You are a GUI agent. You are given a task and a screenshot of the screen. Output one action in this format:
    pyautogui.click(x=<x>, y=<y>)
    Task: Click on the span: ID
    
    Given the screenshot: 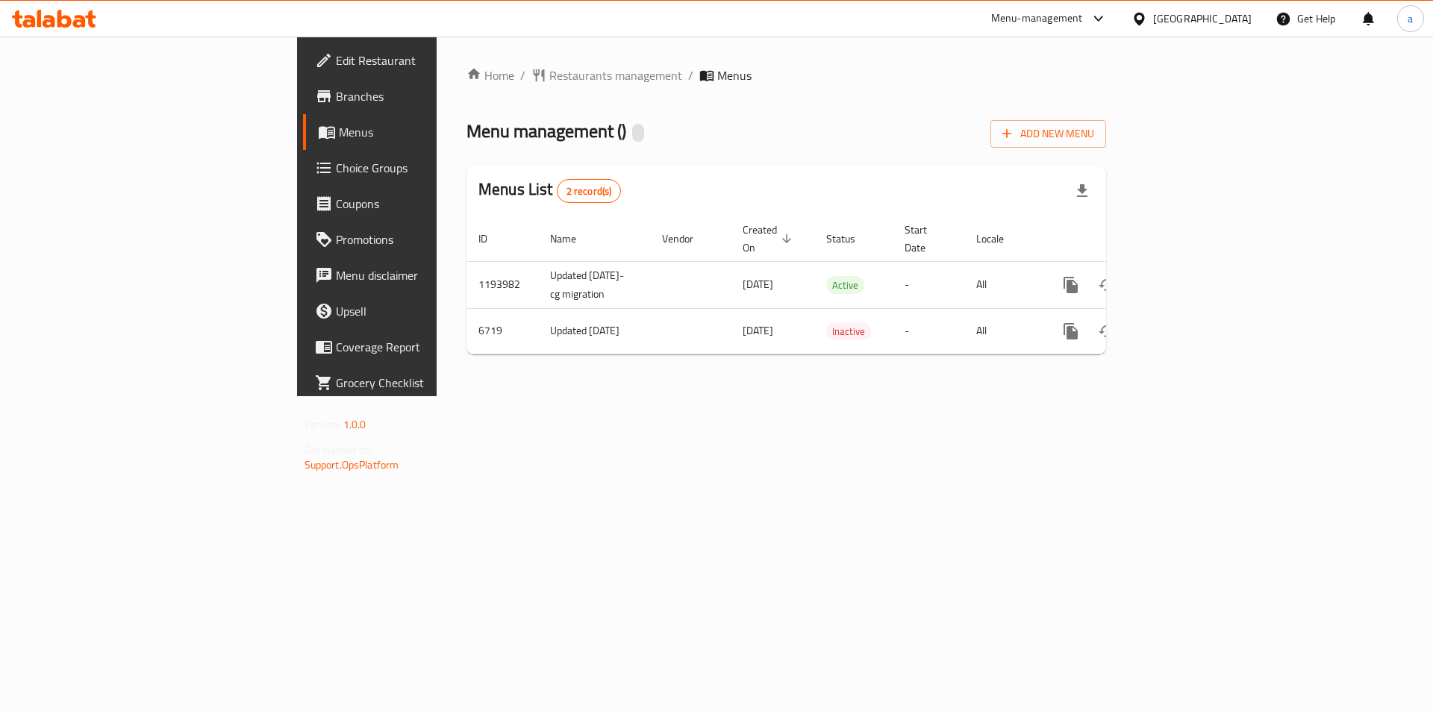 What is the action you would take?
    pyautogui.click(x=492, y=239)
    